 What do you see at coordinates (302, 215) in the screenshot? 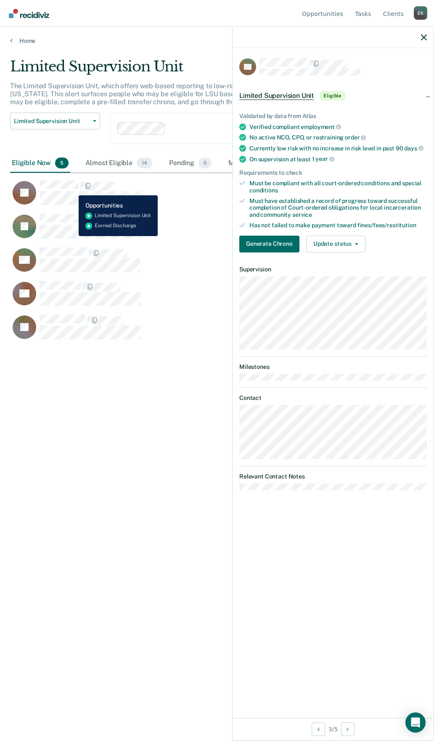
I see `span: service` at bounding box center [302, 215].